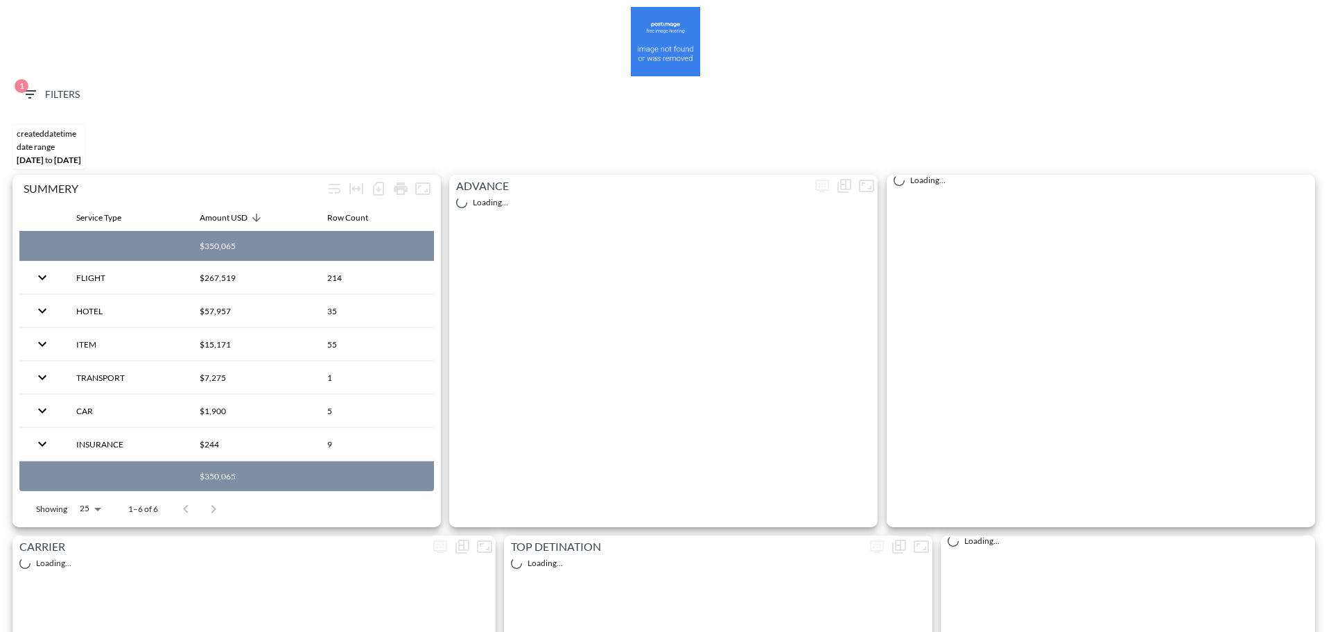 The image size is (1331, 632). Describe the element at coordinates (375, 277) in the screenshot. I see `th: 214` at that location.